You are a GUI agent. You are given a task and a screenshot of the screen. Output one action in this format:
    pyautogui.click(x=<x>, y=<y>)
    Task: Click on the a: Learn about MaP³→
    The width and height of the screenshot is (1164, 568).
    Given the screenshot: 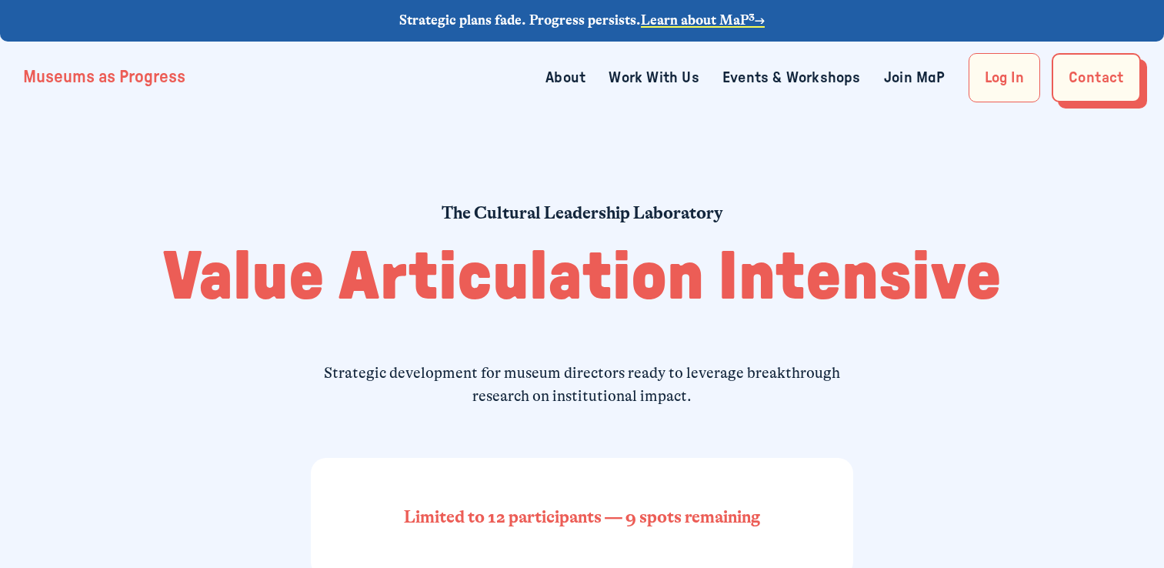 What is the action you would take?
    pyautogui.click(x=703, y=20)
    